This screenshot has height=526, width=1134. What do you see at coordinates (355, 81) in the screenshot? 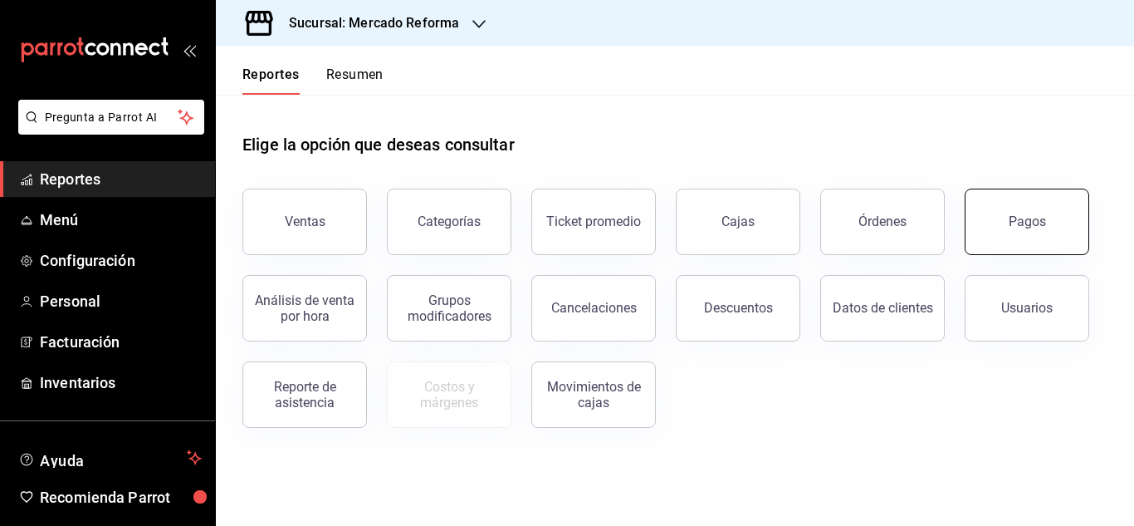
I see `button: Resumen` at bounding box center [355, 81].